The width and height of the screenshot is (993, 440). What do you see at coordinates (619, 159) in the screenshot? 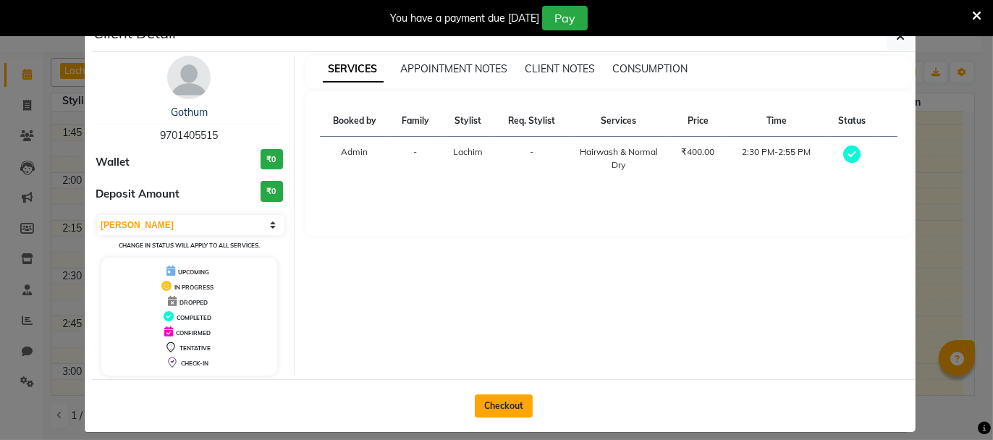
I see `div: Hairwash & Normal Dry` at bounding box center [619, 159].